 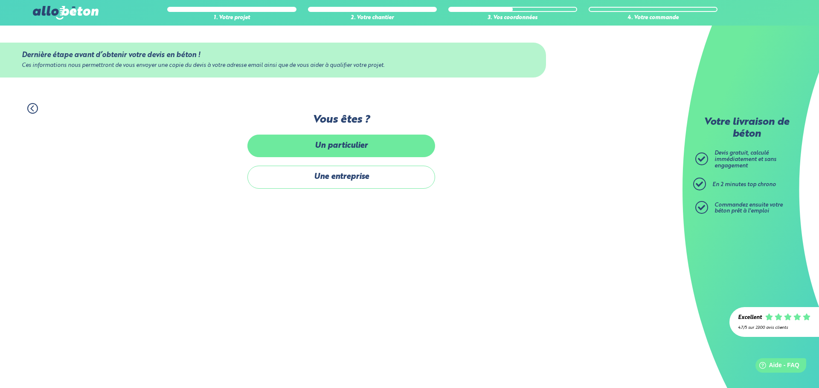 I want to click on label: Une entreprise, so click(x=341, y=177).